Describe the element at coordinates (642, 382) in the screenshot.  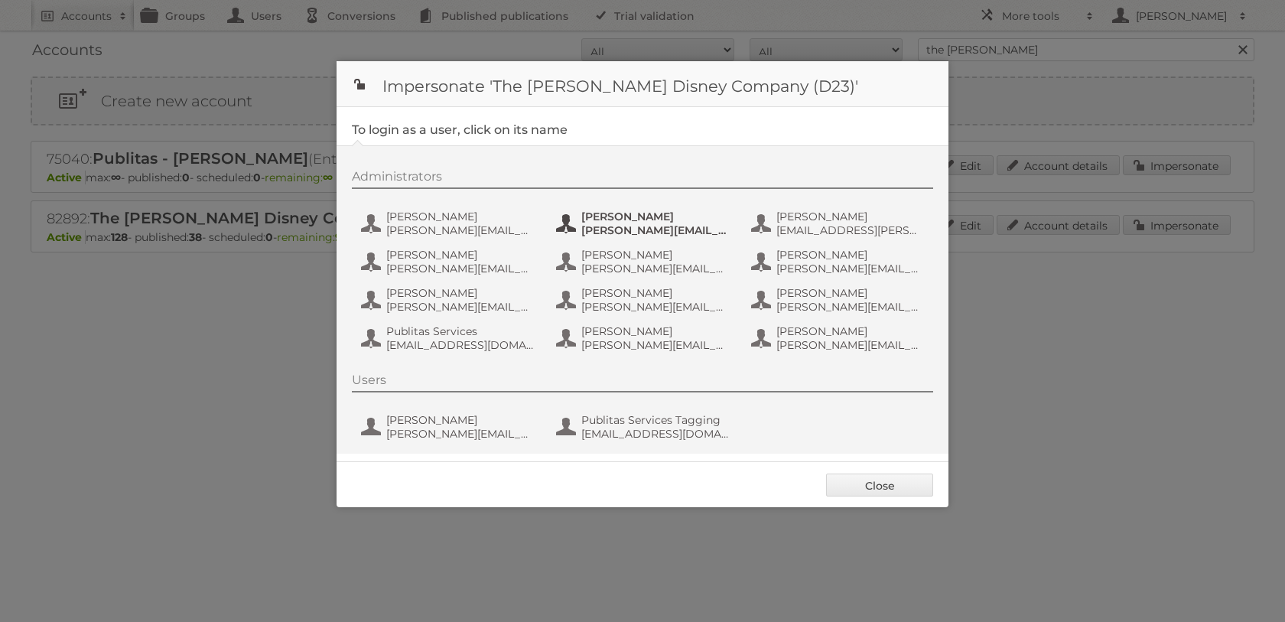
I see `div: Users` at that location.